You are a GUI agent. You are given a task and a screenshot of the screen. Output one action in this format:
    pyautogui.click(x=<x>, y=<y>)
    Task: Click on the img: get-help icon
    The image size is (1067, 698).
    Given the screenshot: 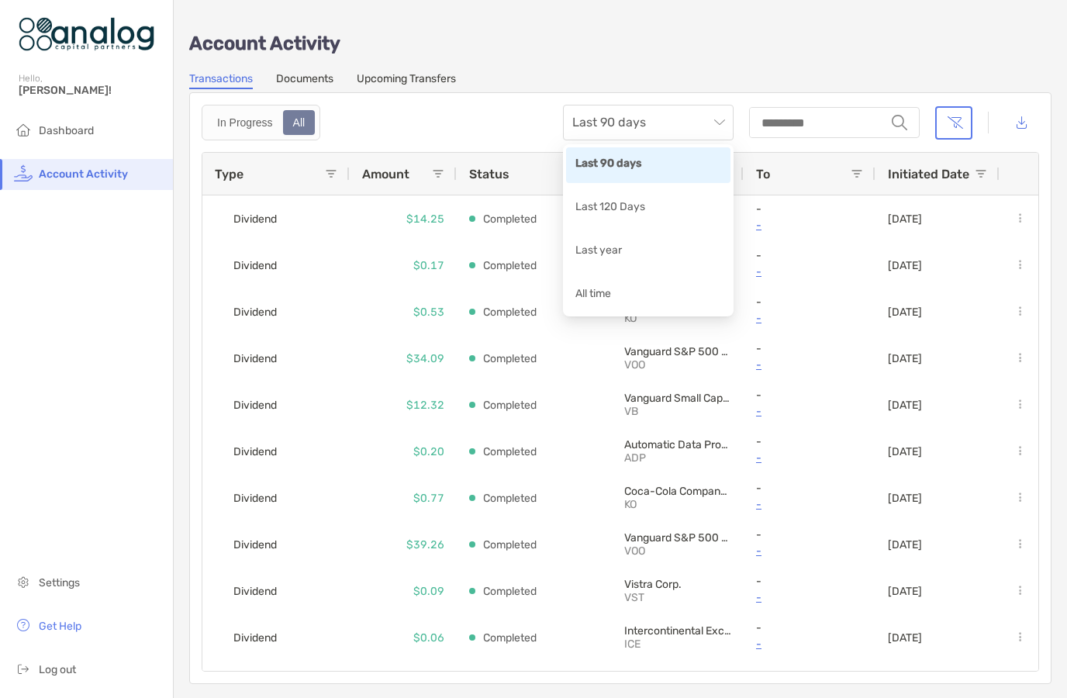 What is the action you would take?
    pyautogui.click(x=23, y=625)
    